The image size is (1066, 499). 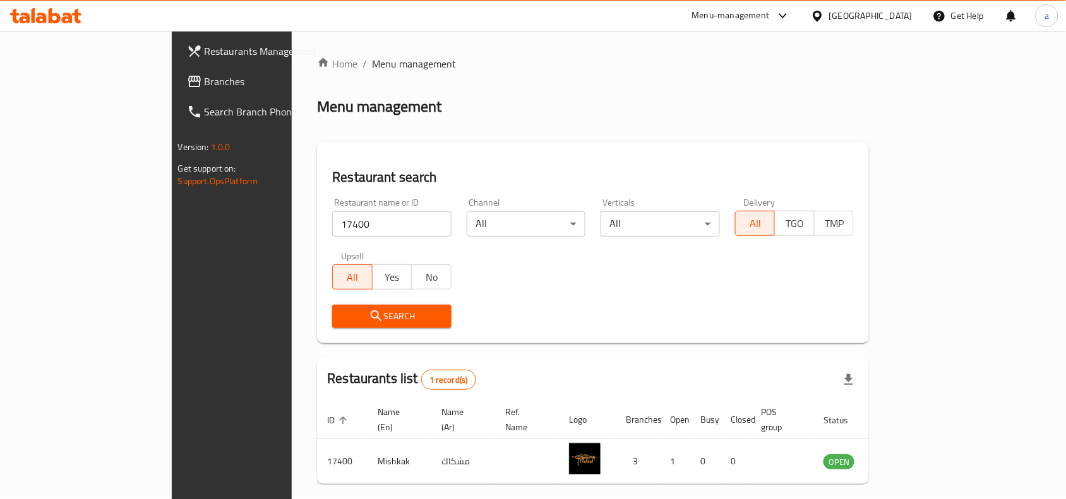 What do you see at coordinates (391, 316) in the screenshot?
I see `span: Search` at bounding box center [391, 316].